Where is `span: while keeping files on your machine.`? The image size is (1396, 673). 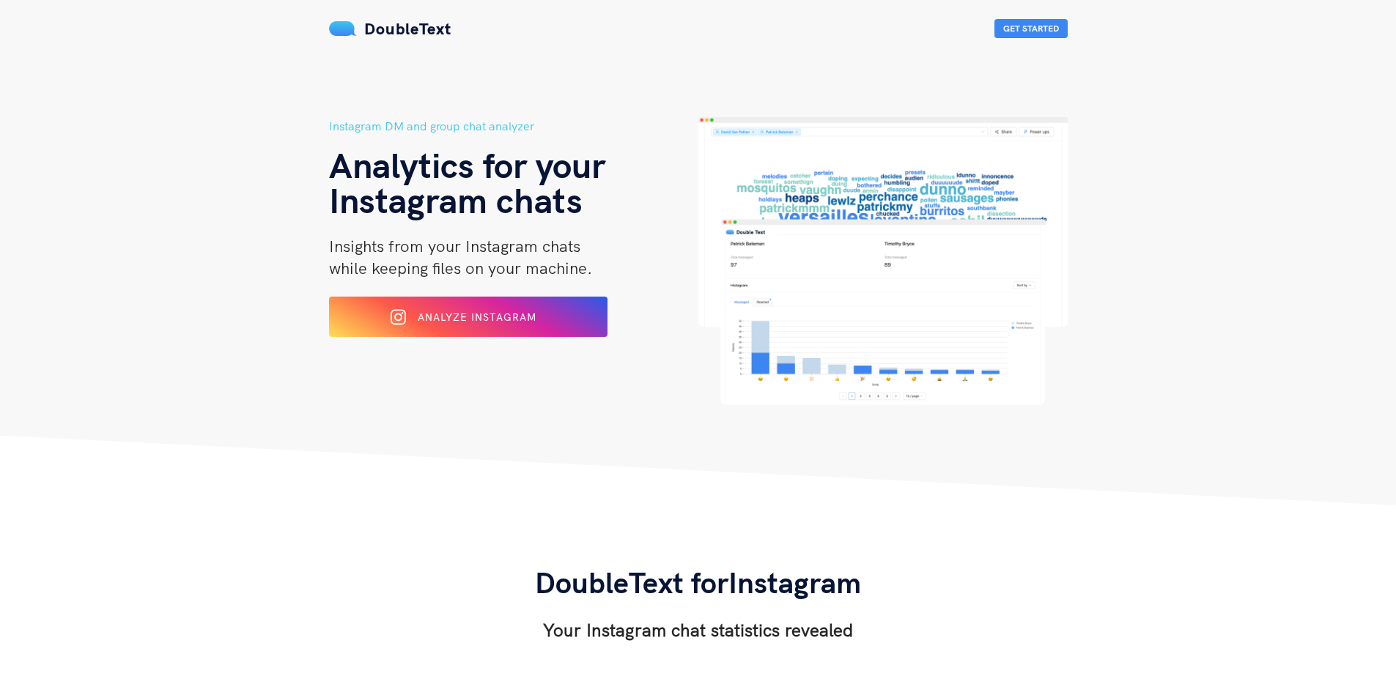
span: while keeping files on your machine. is located at coordinates (460, 268).